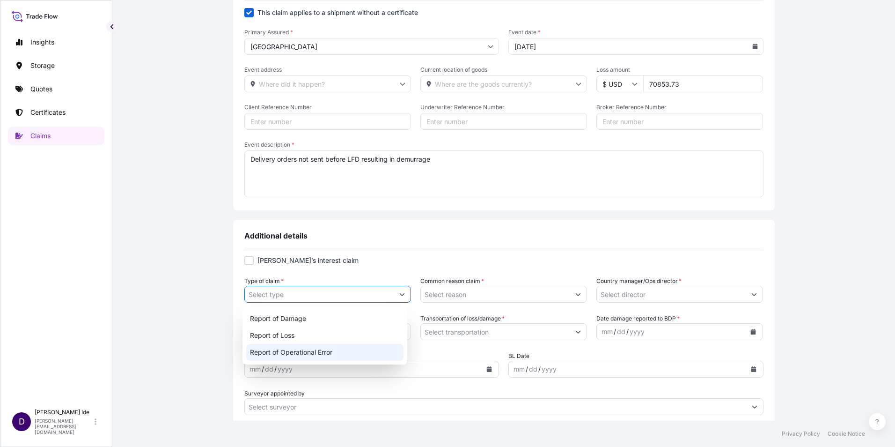  I want to click on textarea: Delivery orders not sent before LFD resulting in demurrage, so click(504, 174).